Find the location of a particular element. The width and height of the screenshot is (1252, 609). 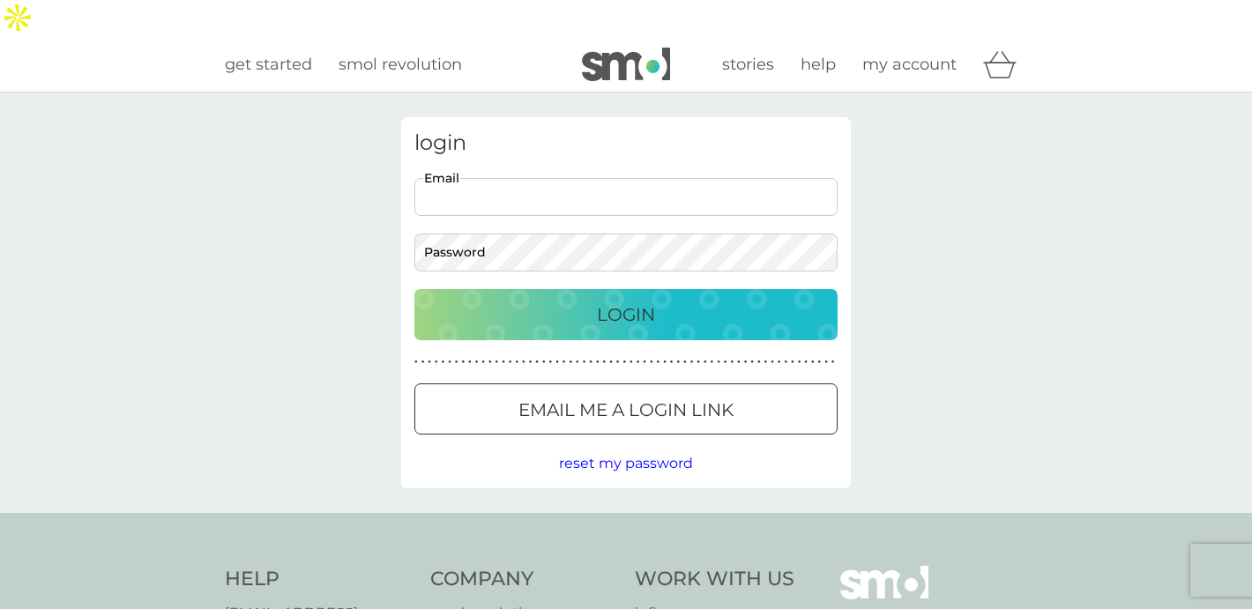

img: smol is located at coordinates (626, 64).